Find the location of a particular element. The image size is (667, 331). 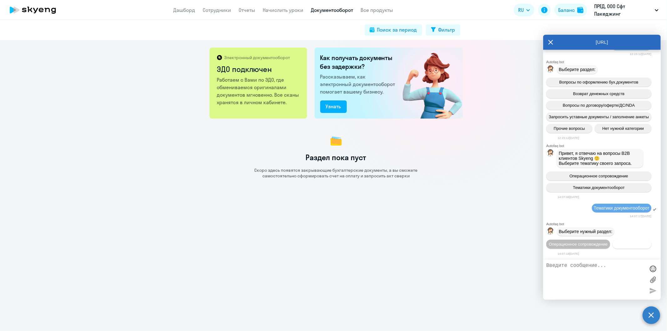

button: RU is located at coordinates (524, 10).